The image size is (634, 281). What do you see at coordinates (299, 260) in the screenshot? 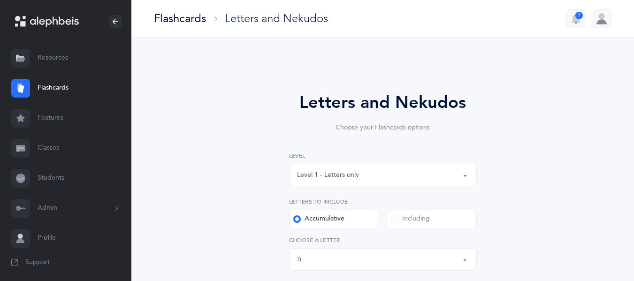
I see `div: ת` at bounding box center [299, 260].